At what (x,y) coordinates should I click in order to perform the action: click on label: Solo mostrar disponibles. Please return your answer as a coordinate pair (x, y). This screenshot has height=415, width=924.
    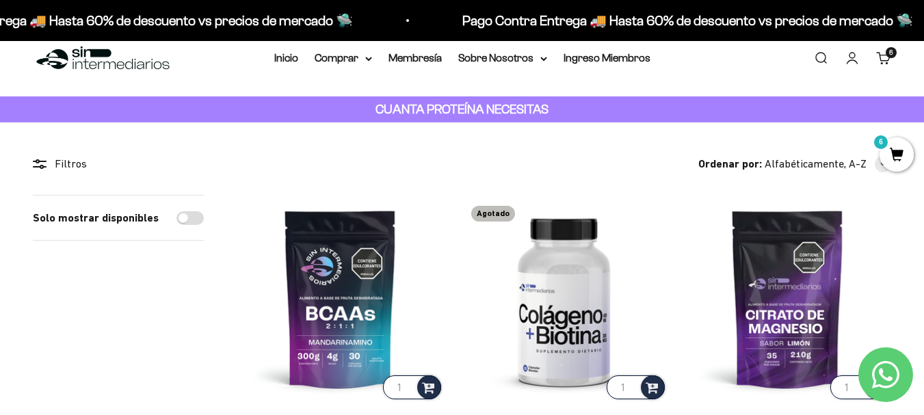
    Looking at the image, I should click on (96, 218).